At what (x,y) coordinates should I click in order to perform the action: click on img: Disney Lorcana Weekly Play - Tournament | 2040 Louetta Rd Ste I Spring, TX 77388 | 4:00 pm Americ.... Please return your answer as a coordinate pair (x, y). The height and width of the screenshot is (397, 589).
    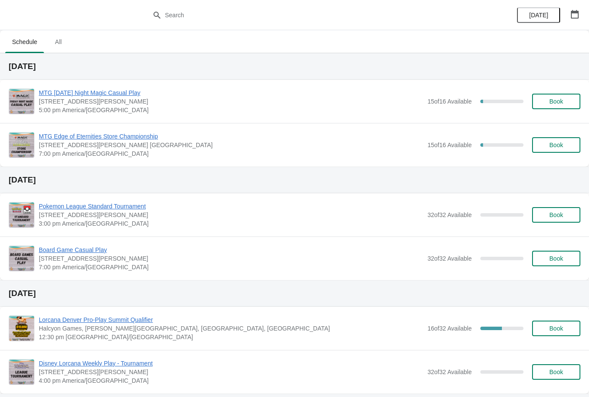
    Looking at the image, I should click on (22, 372).